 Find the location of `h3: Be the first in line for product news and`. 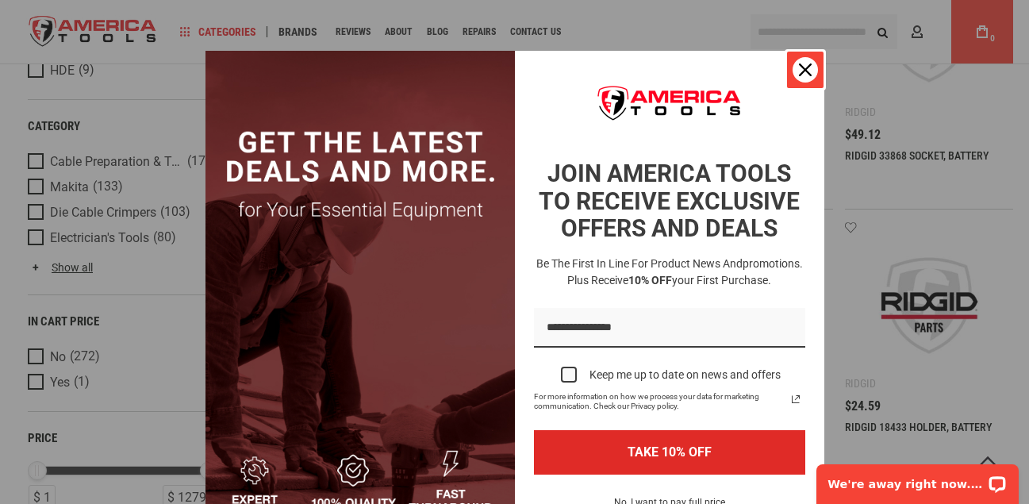

h3: Be the first in line for product news and is located at coordinates (669, 272).